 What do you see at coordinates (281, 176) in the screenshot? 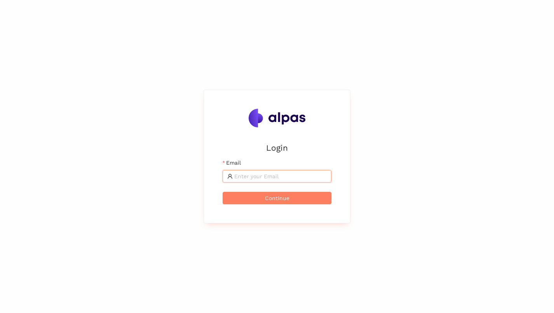
I see `input: Email` at bounding box center [281, 176].